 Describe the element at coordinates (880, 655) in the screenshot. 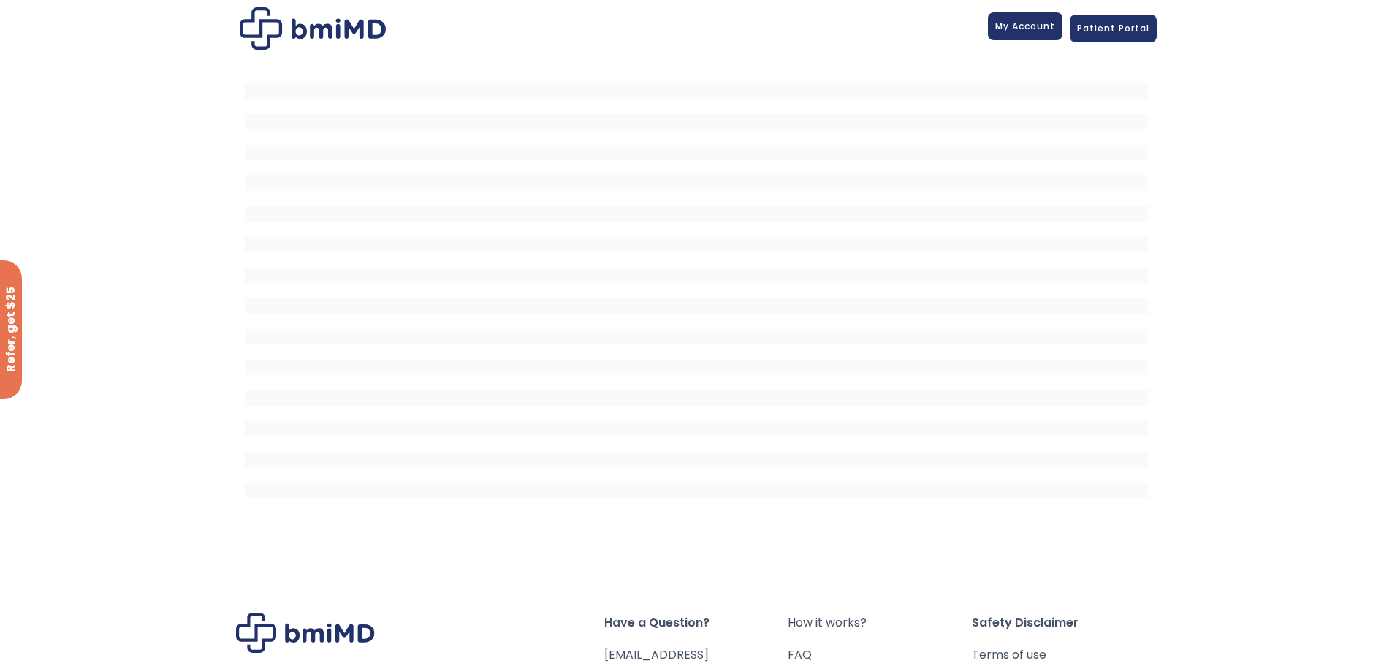

I see `a: FAQ` at that location.